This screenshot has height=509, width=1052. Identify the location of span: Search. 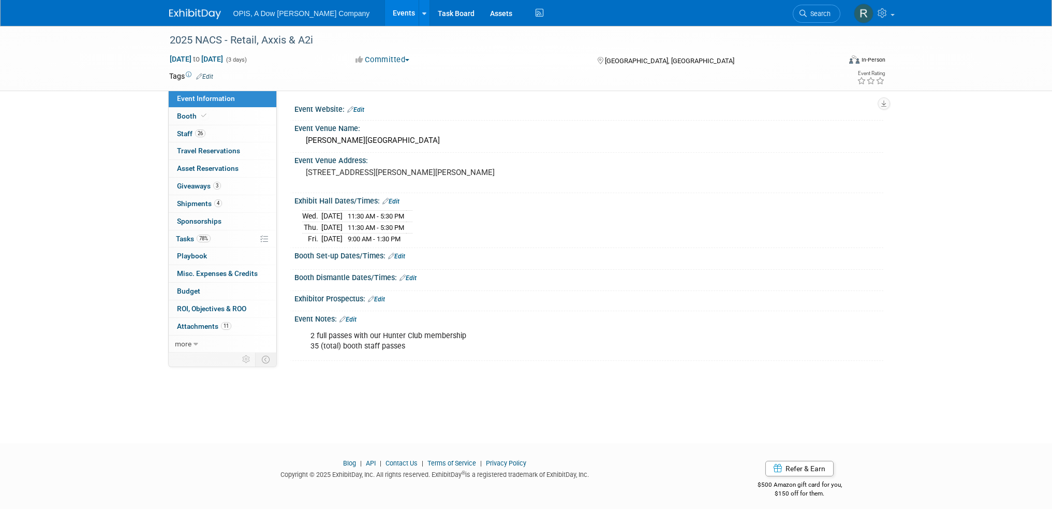
(819, 13).